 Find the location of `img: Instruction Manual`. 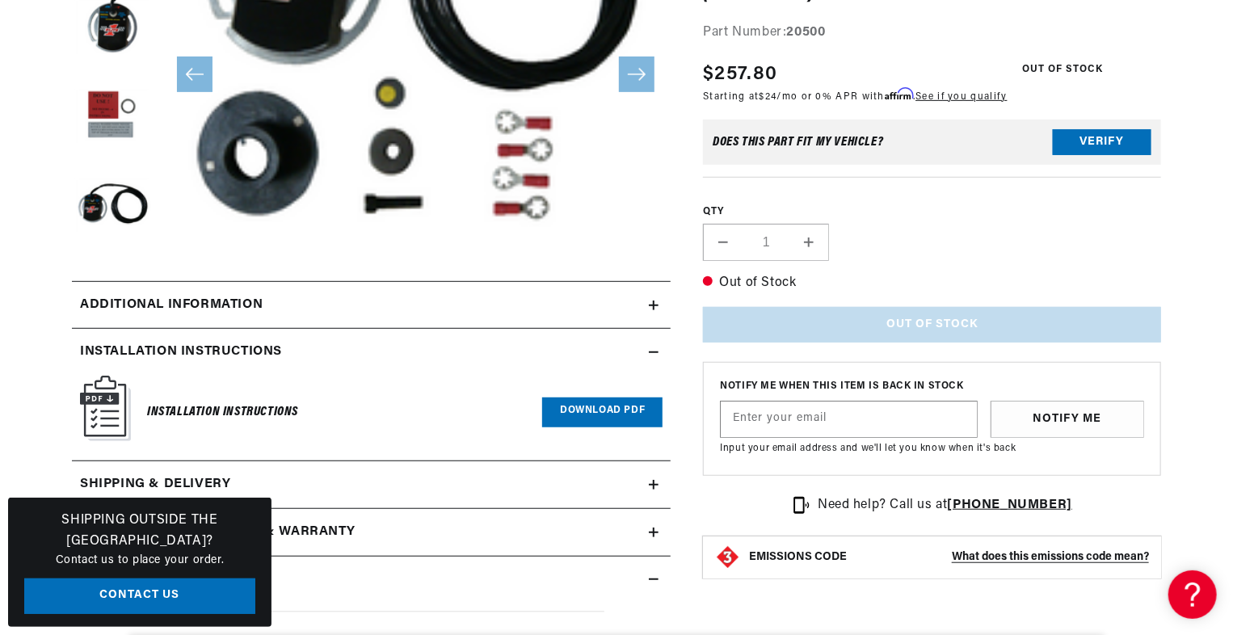

img: Instruction Manual is located at coordinates (105, 408).